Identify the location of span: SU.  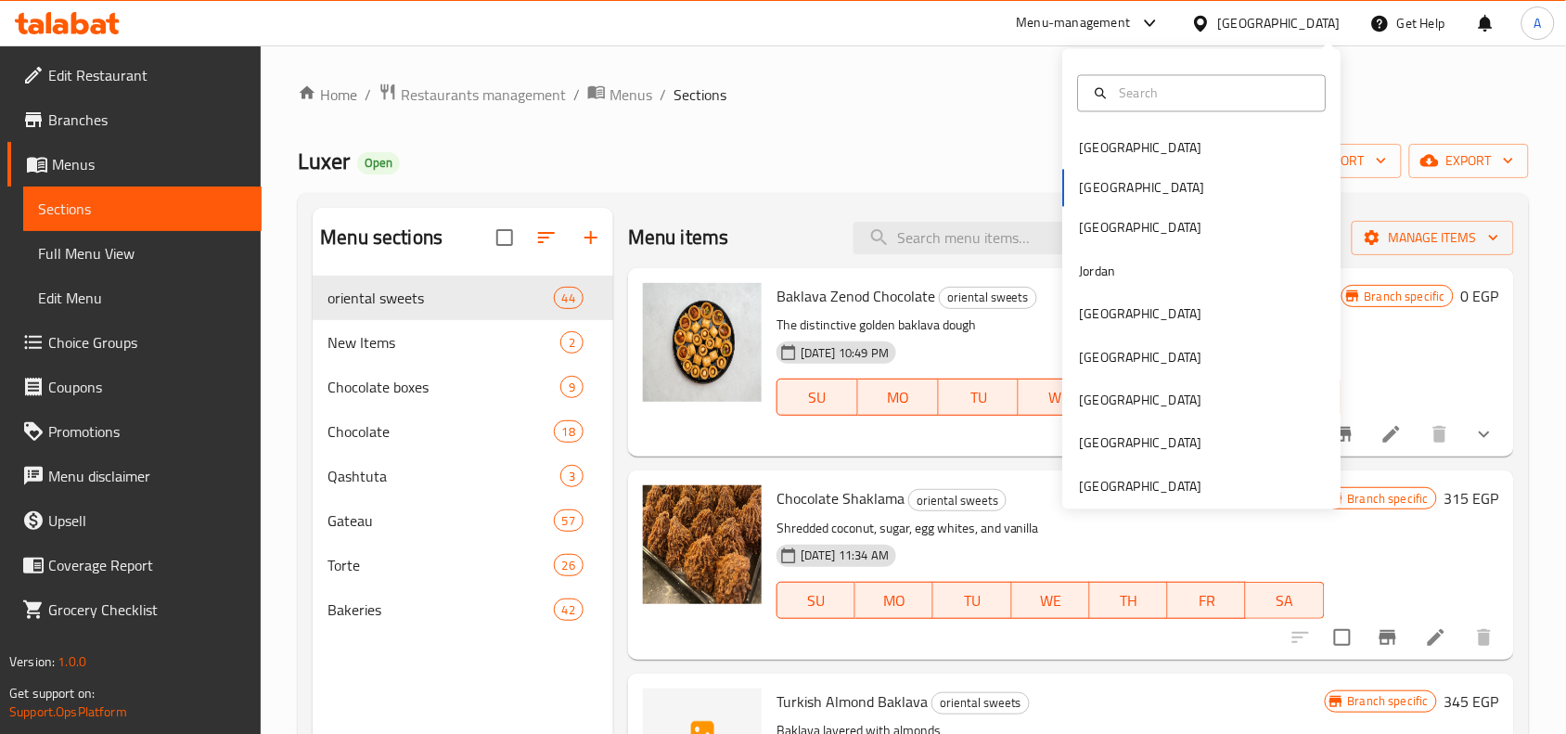
(817, 600).